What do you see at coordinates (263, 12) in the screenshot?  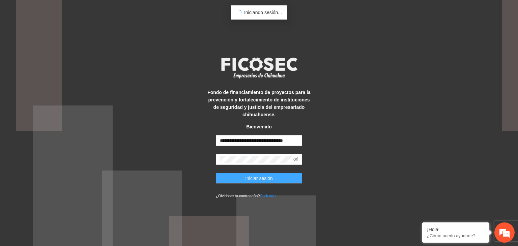 I see `span: Iniciando sesión...` at bounding box center [263, 12].